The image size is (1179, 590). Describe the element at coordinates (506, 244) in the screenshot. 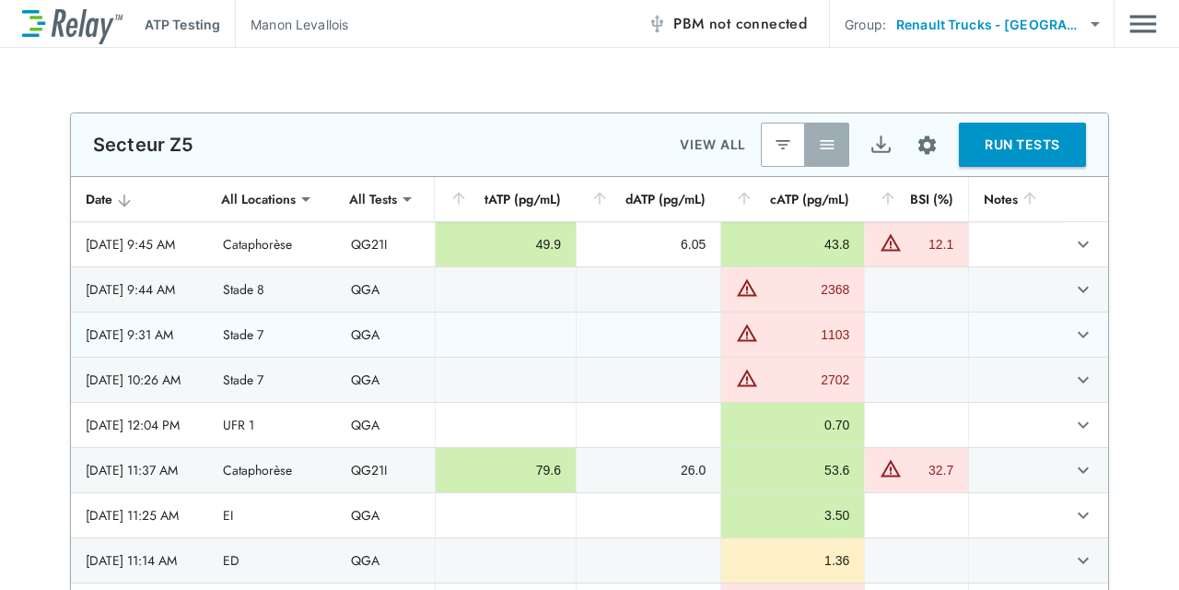

I see `div: 49.9` at that location.